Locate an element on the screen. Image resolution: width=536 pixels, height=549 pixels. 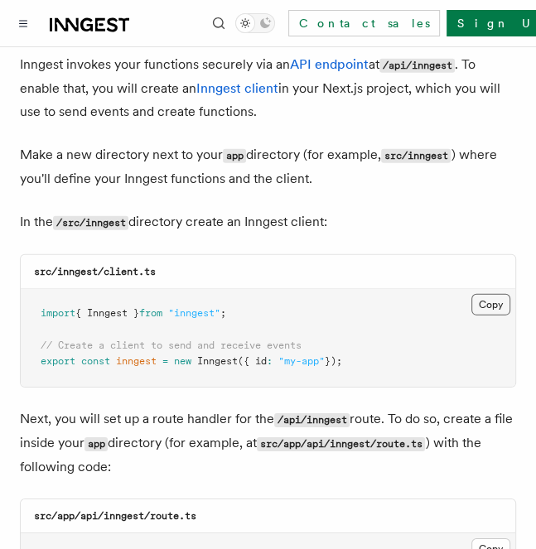
span: ({ id is located at coordinates (252, 361).